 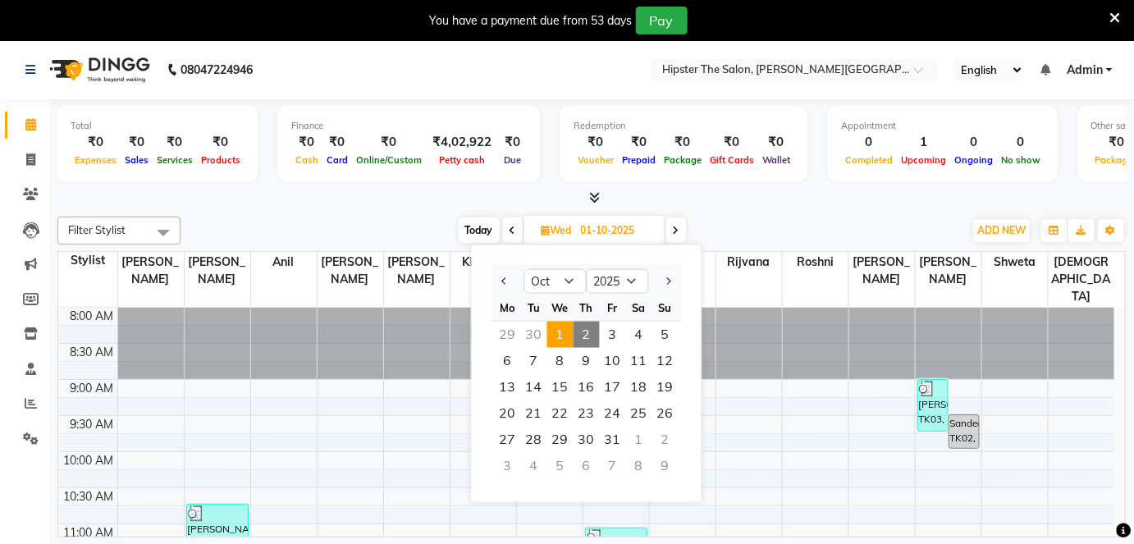 What do you see at coordinates (613, 361) in the screenshot?
I see `span: 10` at bounding box center [613, 361].